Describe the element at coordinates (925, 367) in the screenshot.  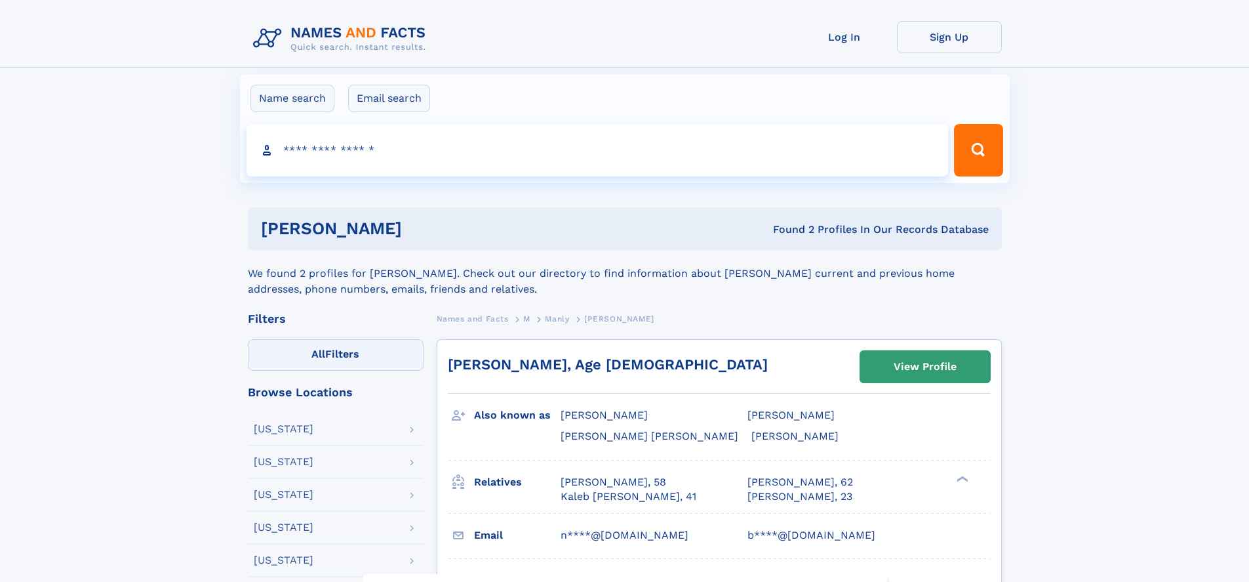
I see `a: View Profile` at that location.